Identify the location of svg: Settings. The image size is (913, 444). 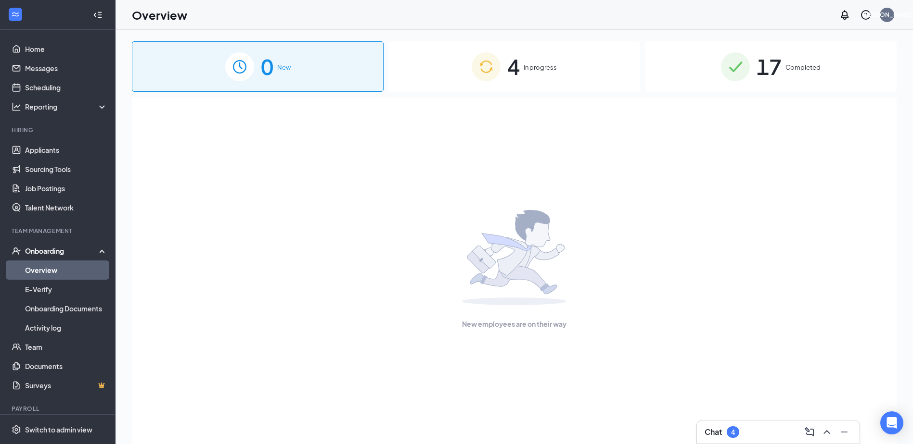
(16, 430).